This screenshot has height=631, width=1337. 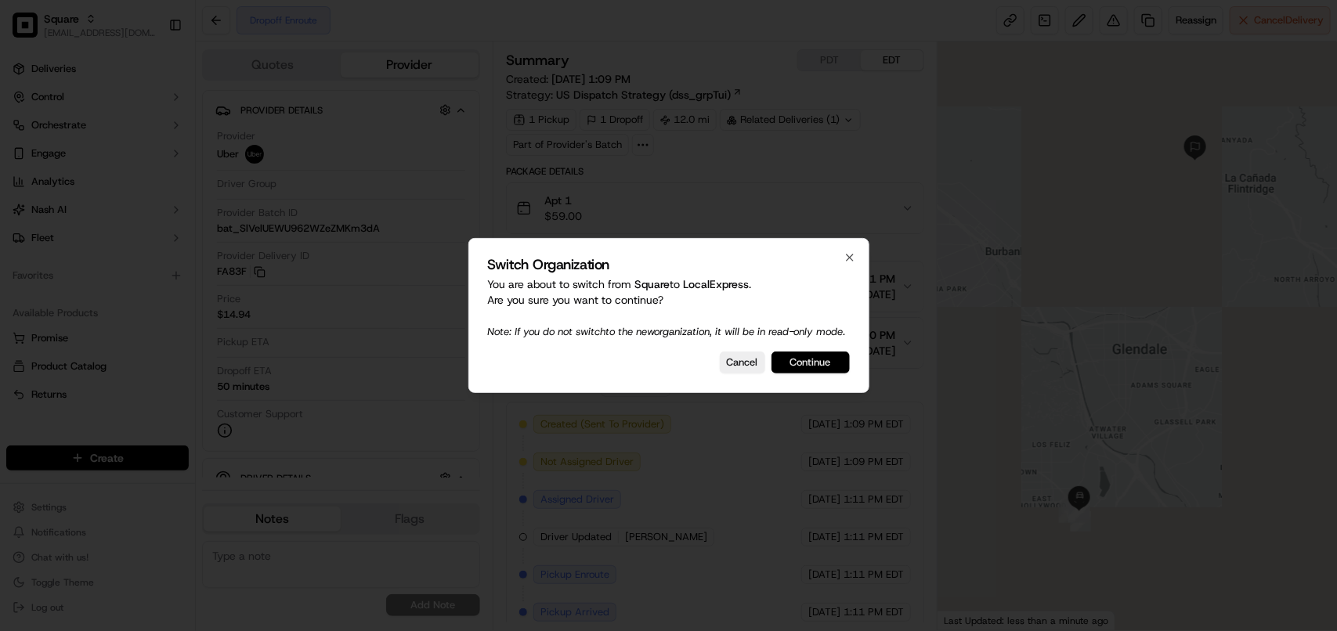 What do you see at coordinates (652, 284) in the screenshot?
I see `span: Square` at bounding box center [652, 284].